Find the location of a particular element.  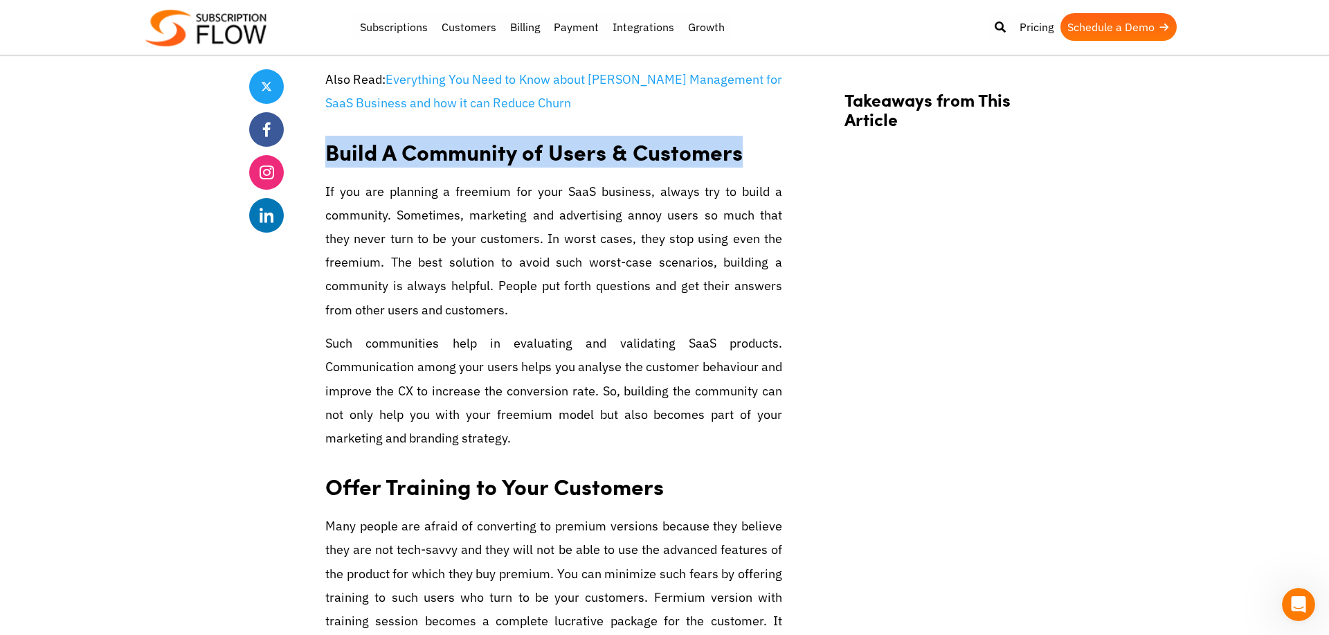

h2: Offer Training to Your Customers is located at coordinates (554, 481).